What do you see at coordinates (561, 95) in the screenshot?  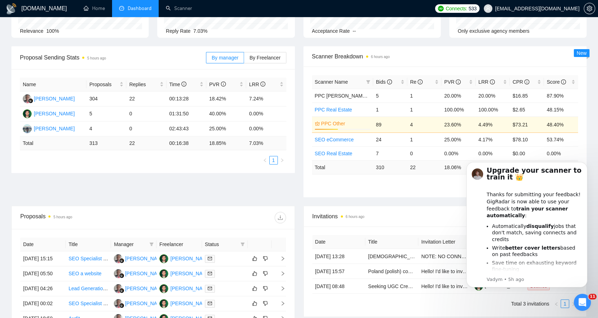 I see `td: 87.90%` at bounding box center [561, 95].